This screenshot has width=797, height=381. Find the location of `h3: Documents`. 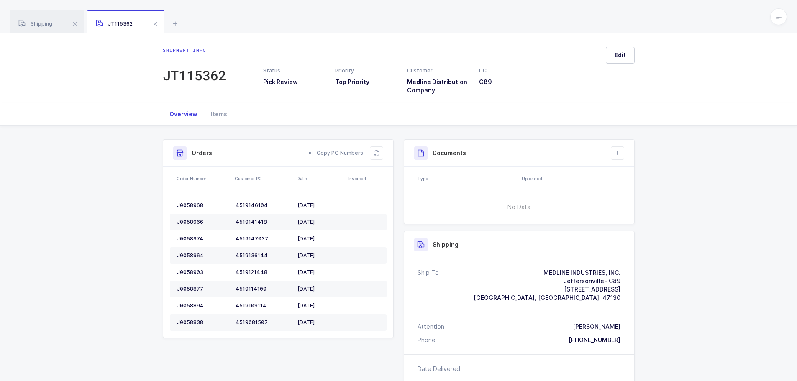

h3: Documents is located at coordinates (450, 153).